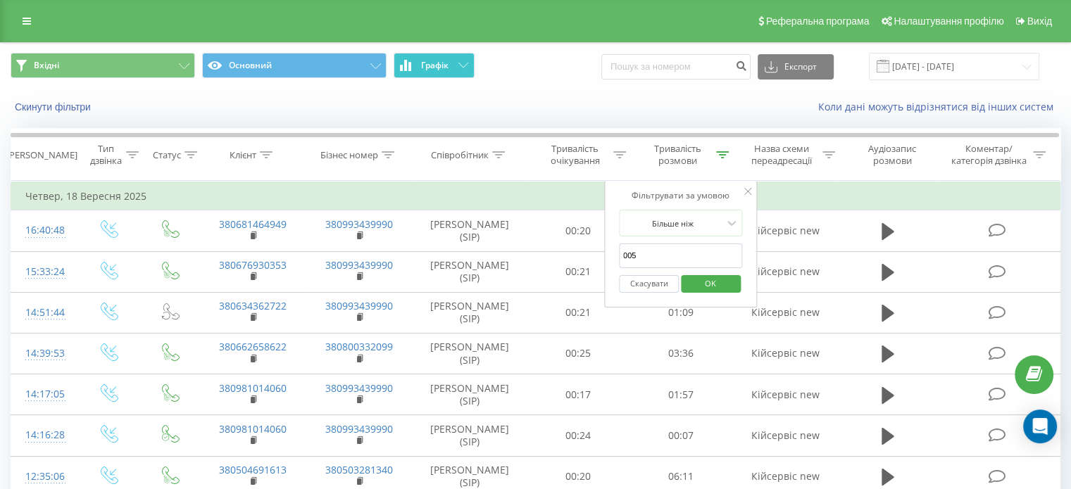 This screenshot has width=1071, height=489. Describe the element at coordinates (44, 435) in the screenshot. I see `div: 14:16:28` at that location.